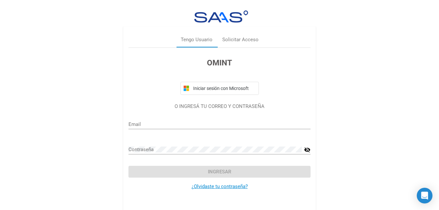 This screenshot has height=210, width=439. I want to click on span: Ingresar, so click(220, 172).